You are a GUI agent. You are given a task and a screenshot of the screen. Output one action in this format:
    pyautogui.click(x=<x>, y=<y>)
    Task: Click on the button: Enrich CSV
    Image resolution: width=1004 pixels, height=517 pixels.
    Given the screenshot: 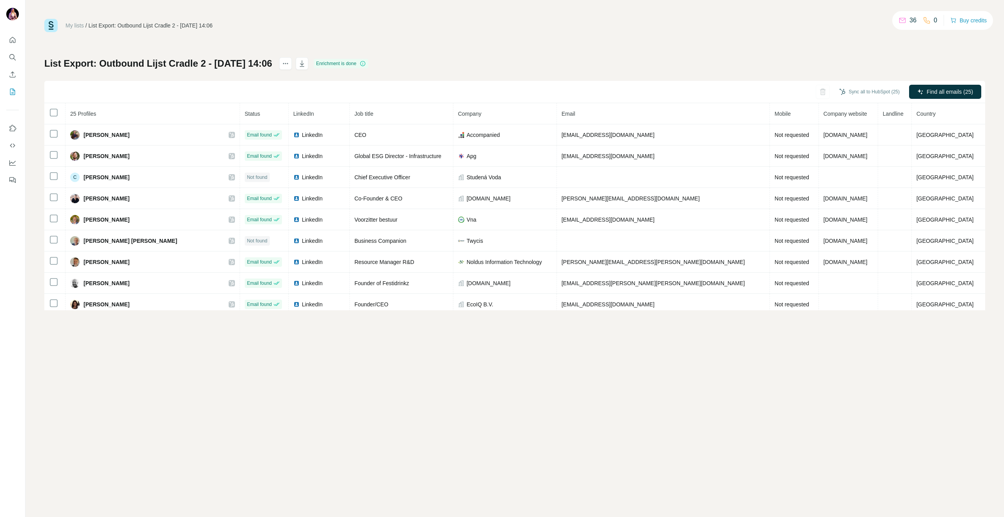 What is the action you would take?
    pyautogui.click(x=13, y=75)
    